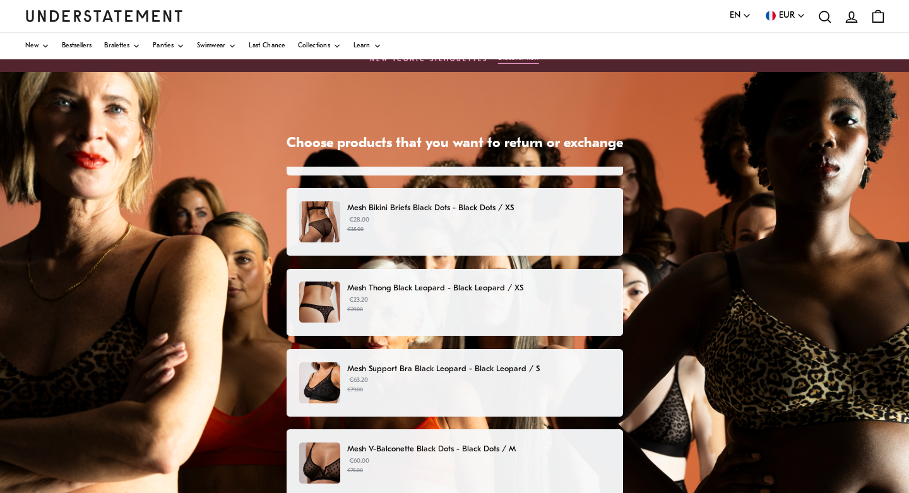 This screenshot has width=909, height=493. What do you see at coordinates (478, 385) in the screenshot?
I see `p: €63.20` at bounding box center [478, 385].